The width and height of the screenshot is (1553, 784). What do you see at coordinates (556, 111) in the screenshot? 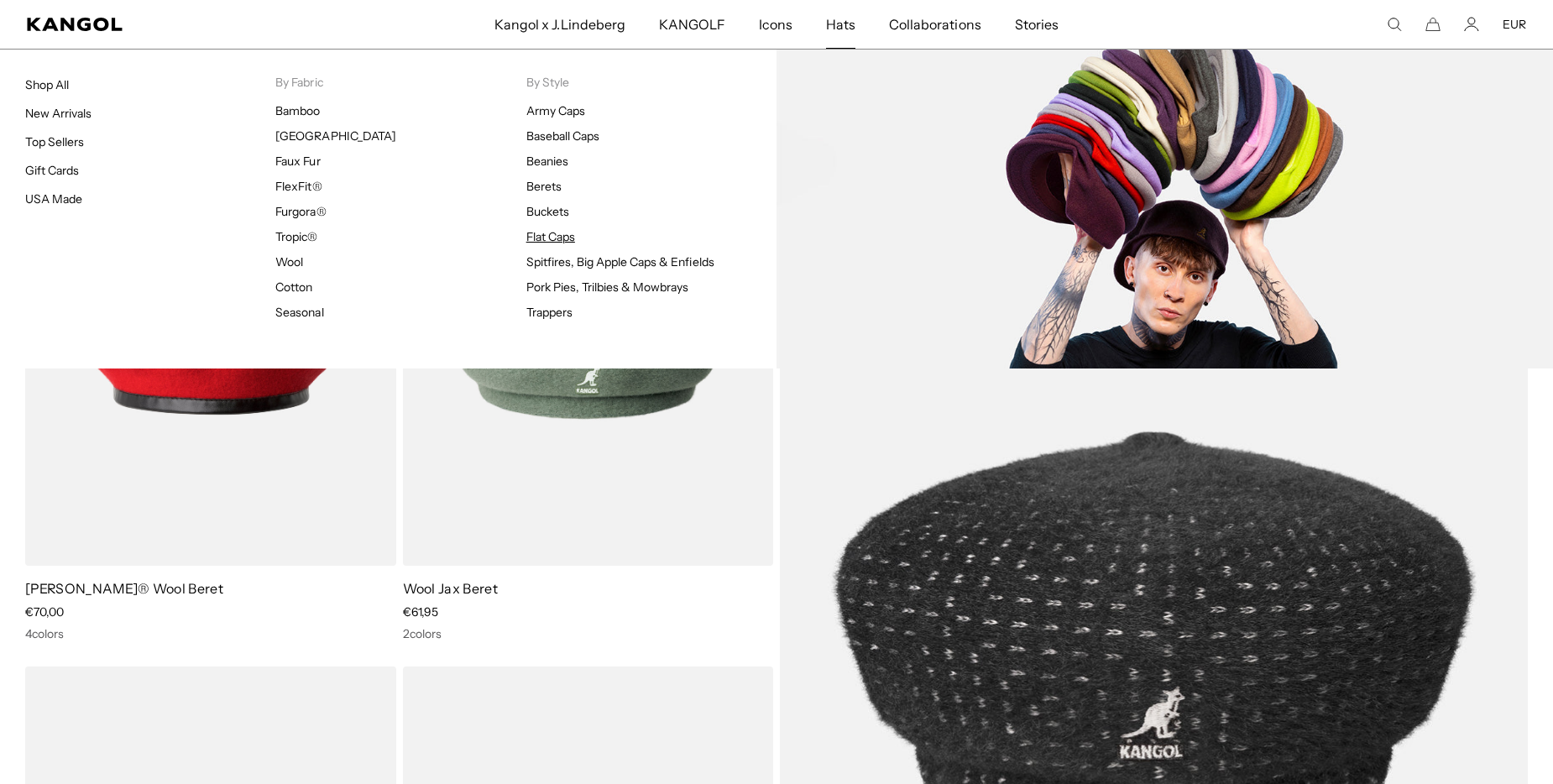
I see `a: Army Caps` at bounding box center [556, 111].